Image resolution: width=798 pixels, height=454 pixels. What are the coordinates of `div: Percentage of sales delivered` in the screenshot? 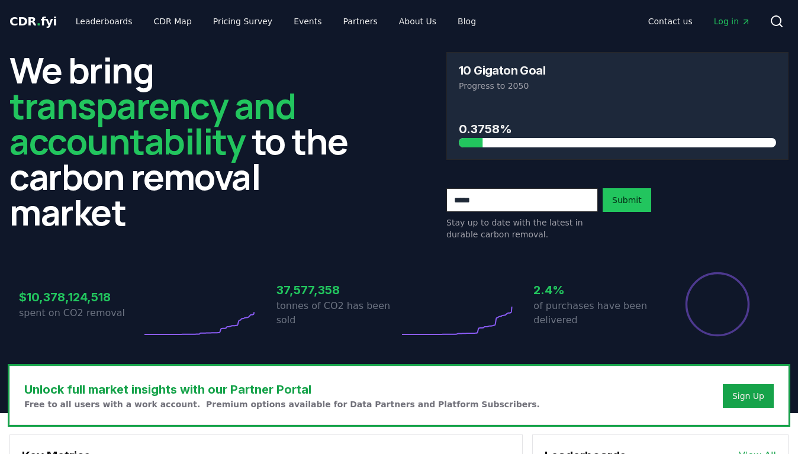 It's located at (717, 304).